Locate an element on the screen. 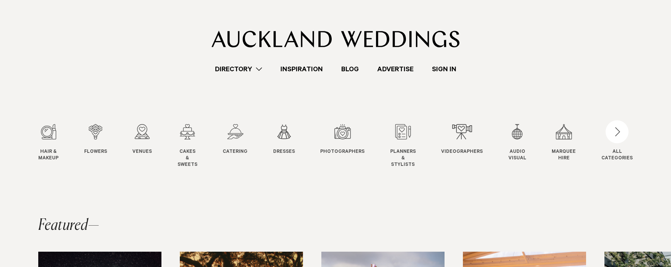 The image size is (671, 267). a: Blog is located at coordinates (350, 69).